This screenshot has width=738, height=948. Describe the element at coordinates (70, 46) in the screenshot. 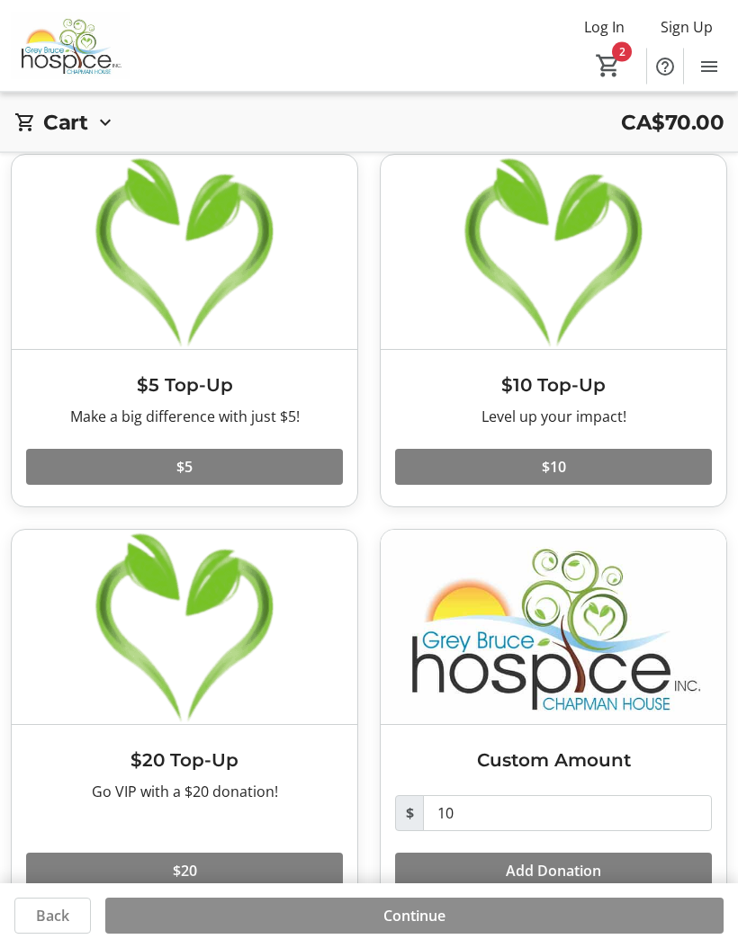

I see `img: Grey Bruce Hospice's Logo` at that location.